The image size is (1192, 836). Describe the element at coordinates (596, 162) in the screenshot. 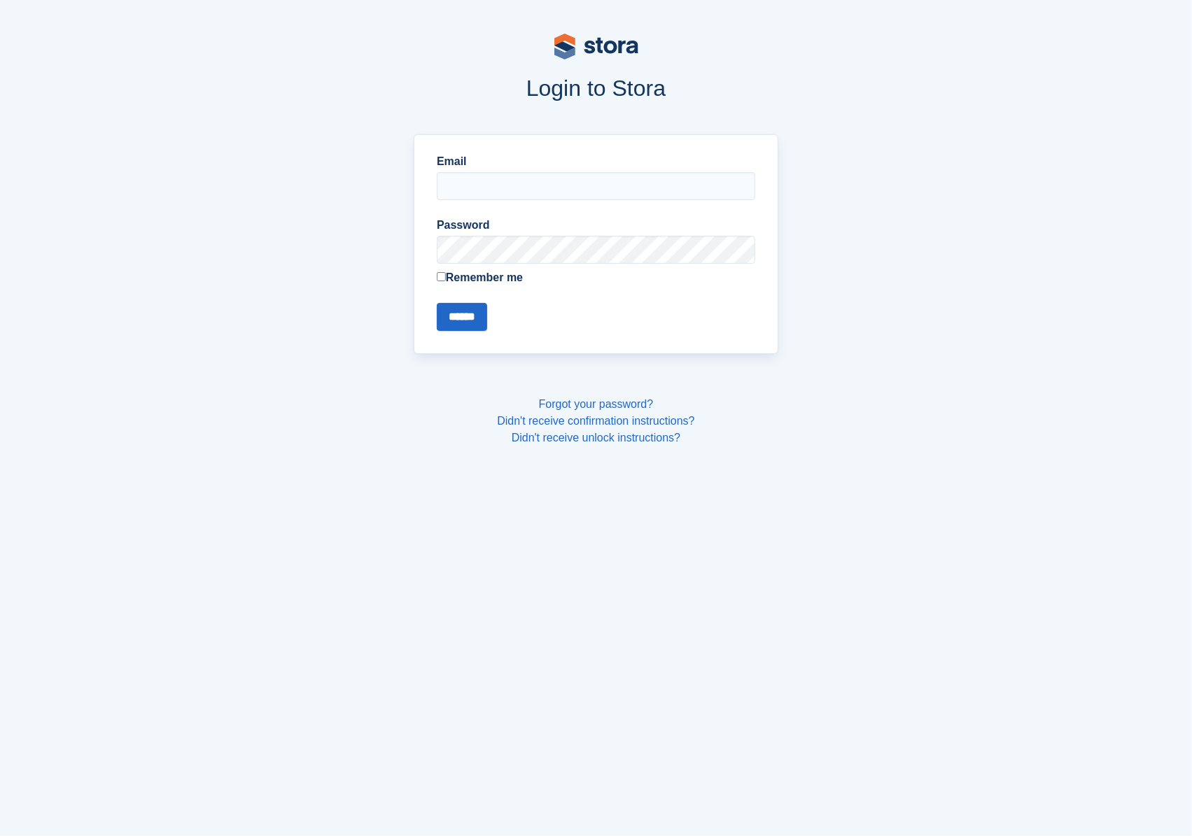

I see `label: Email` at that location.